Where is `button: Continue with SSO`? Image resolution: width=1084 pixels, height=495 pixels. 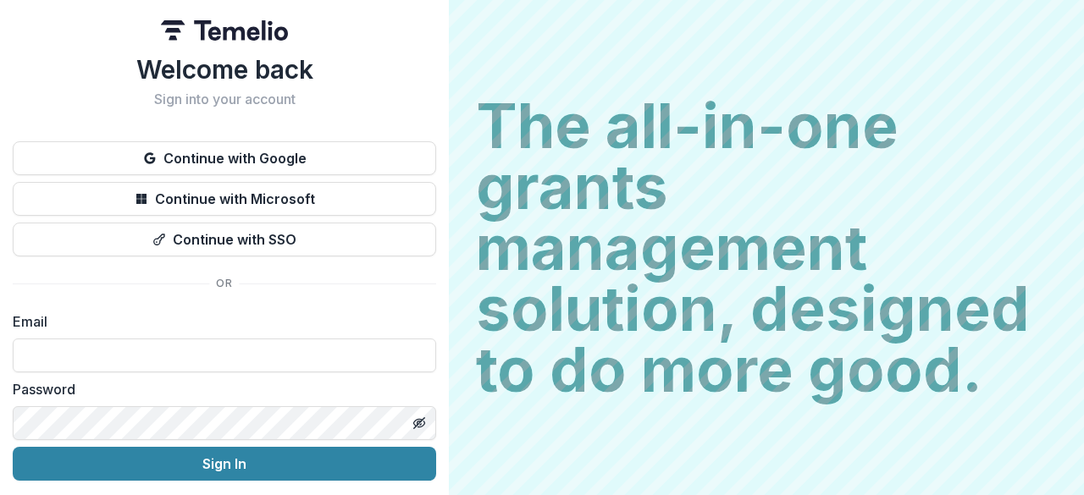
button: Continue with SSO is located at coordinates (224, 240).